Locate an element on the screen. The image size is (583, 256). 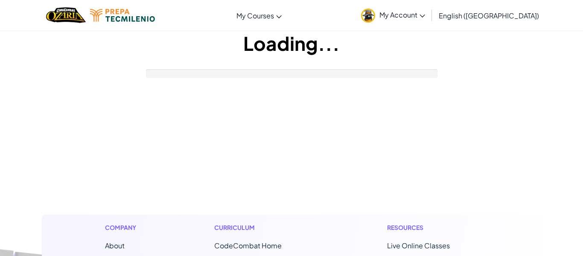
img: Home is located at coordinates (66, 15).